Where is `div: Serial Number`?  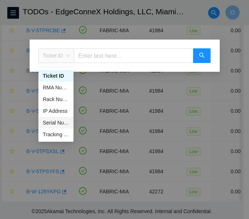
div: Serial Number is located at coordinates (56, 123).